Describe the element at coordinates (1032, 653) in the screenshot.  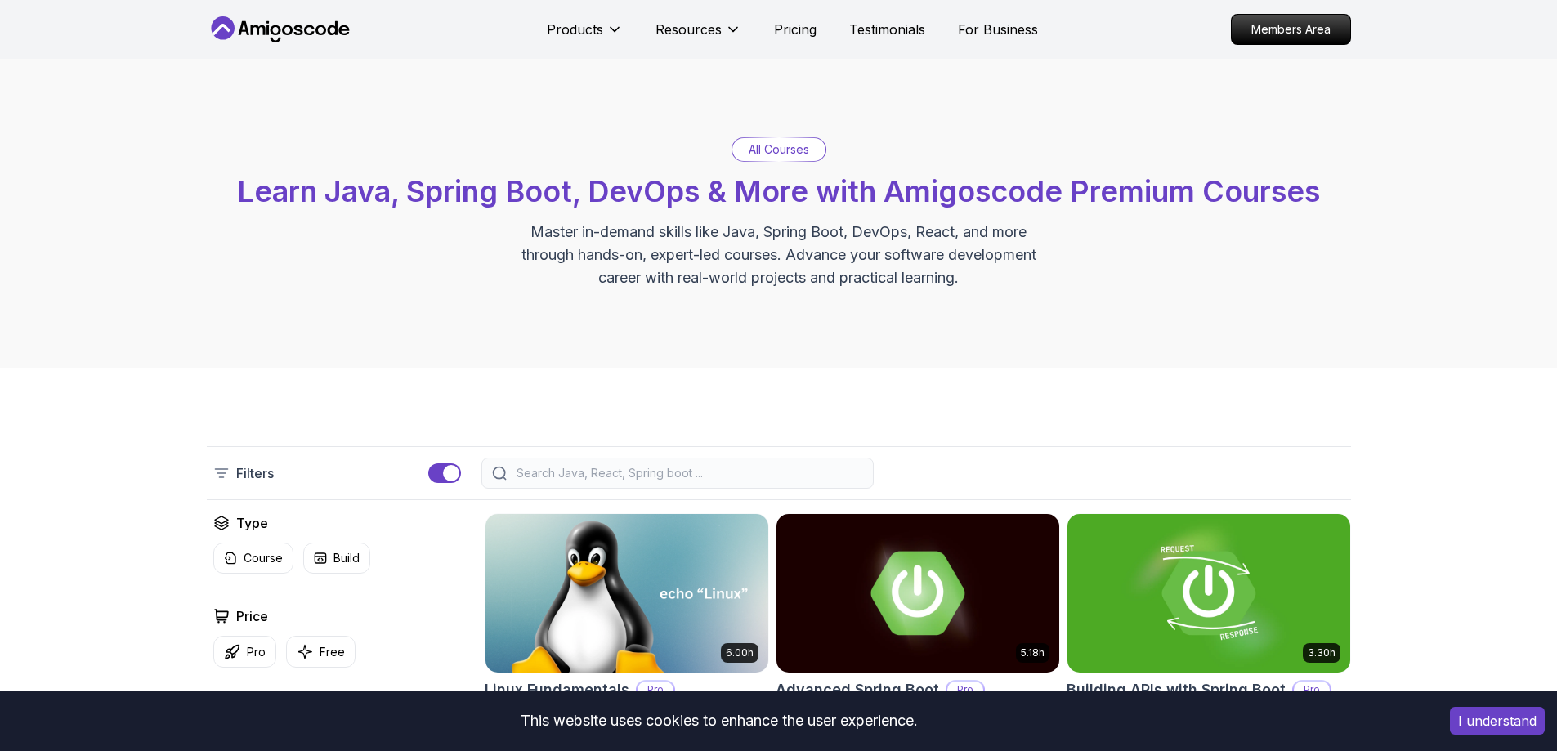
I see `p: 5.18h` at that location.